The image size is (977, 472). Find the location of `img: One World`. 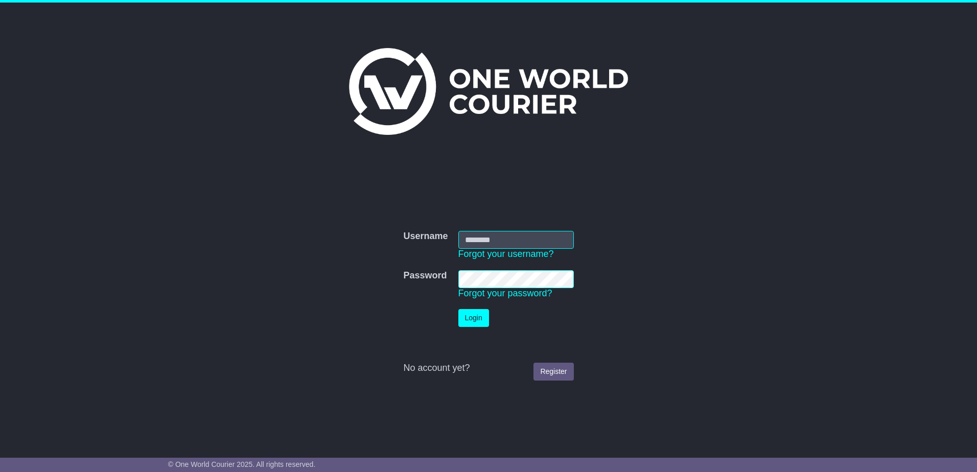

img: One World is located at coordinates (488, 91).